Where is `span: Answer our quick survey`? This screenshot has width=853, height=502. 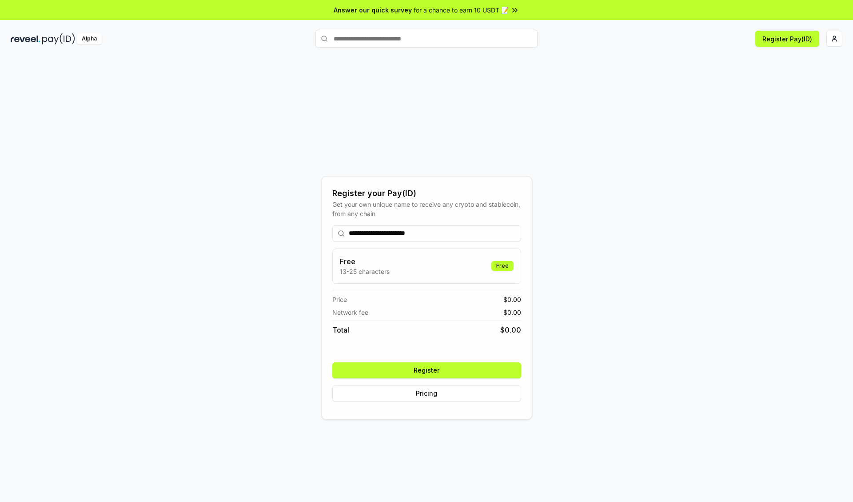 span: Answer our quick survey is located at coordinates (373, 10).